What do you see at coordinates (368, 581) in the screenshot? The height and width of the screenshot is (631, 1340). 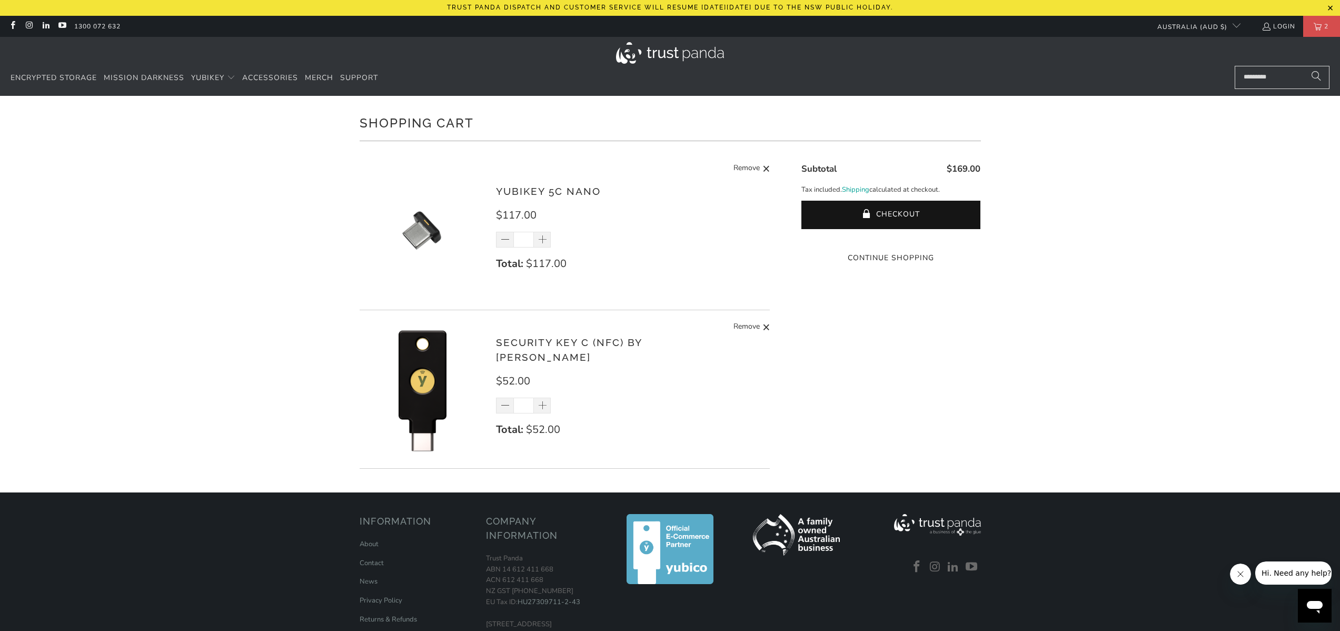 I see `a: News` at bounding box center [368, 581].